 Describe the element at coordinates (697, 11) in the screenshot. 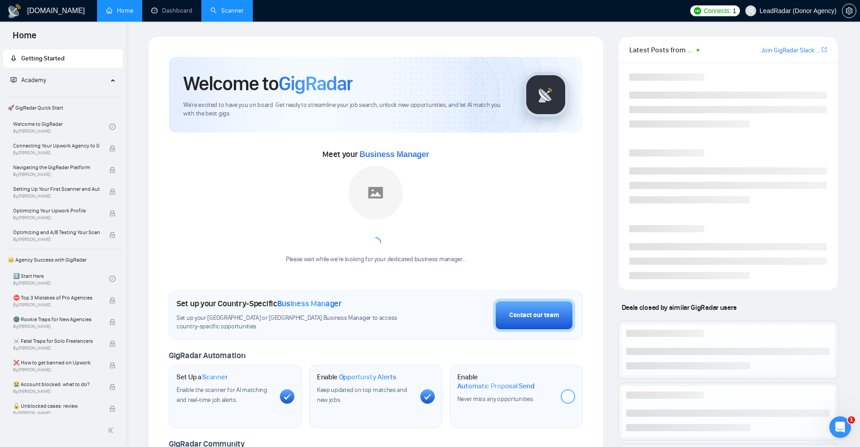

I see `img: upwork-logo.png` at that location.